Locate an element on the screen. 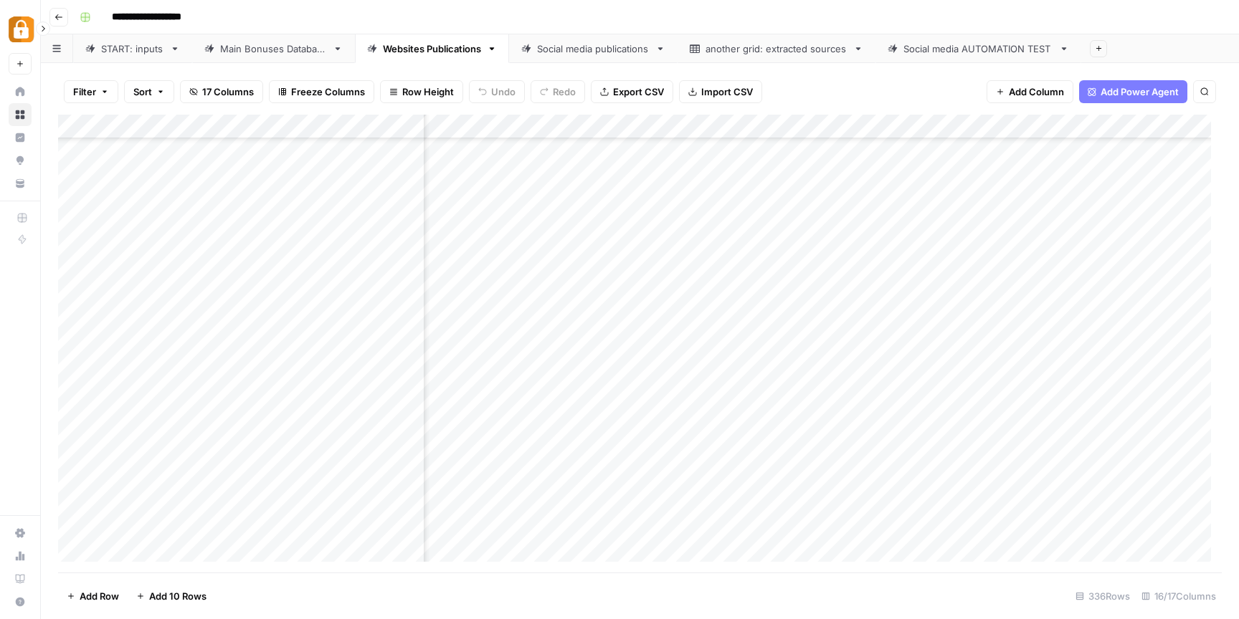  a: Social media AUTOMATION TEST is located at coordinates (978, 49).